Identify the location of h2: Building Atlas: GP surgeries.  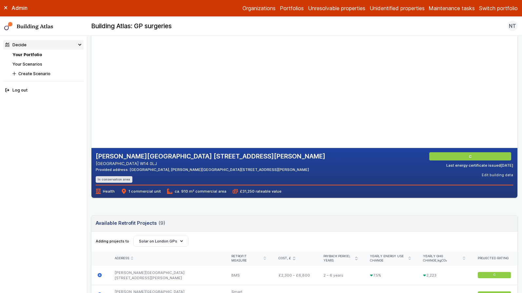
(131, 26).